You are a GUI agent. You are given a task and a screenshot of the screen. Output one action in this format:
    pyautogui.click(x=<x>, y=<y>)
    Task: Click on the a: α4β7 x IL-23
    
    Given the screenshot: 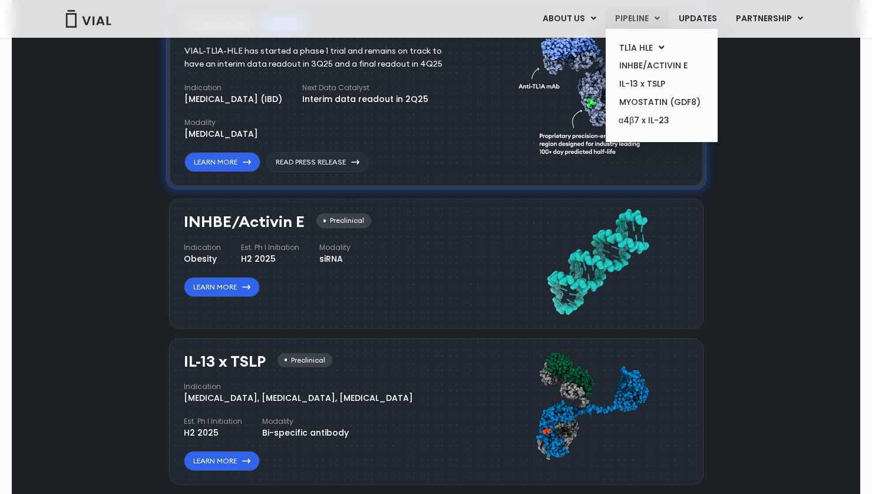 What is the action you would take?
    pyautogui.click(x=661, y=121)
    